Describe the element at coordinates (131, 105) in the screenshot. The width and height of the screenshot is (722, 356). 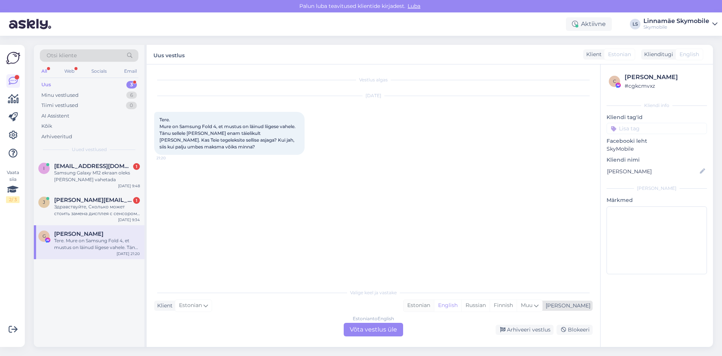
I see `div: 0` at that location.